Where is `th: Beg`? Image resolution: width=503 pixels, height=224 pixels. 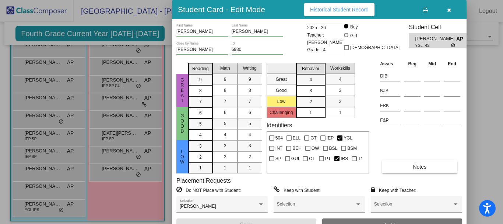
th: Beg is located at coordinates (412, 64).